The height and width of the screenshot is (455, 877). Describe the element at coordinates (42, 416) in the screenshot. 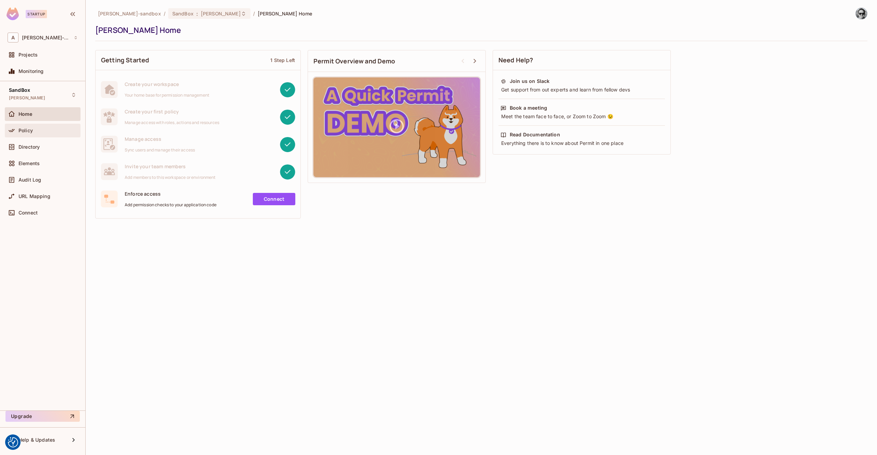

I see `button: Upgrade` at that location.